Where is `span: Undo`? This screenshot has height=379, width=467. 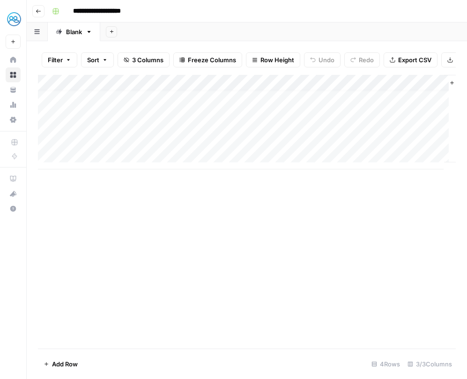 span: Undo is located at coordinates (326, 60).